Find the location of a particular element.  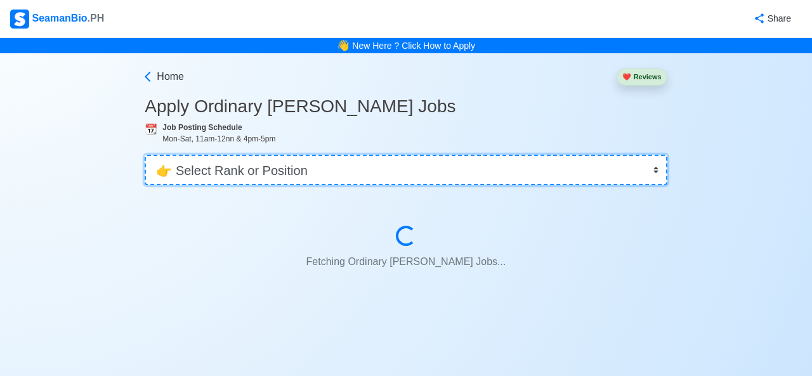

div: SeamanBio is located at coordinates (57, 19).